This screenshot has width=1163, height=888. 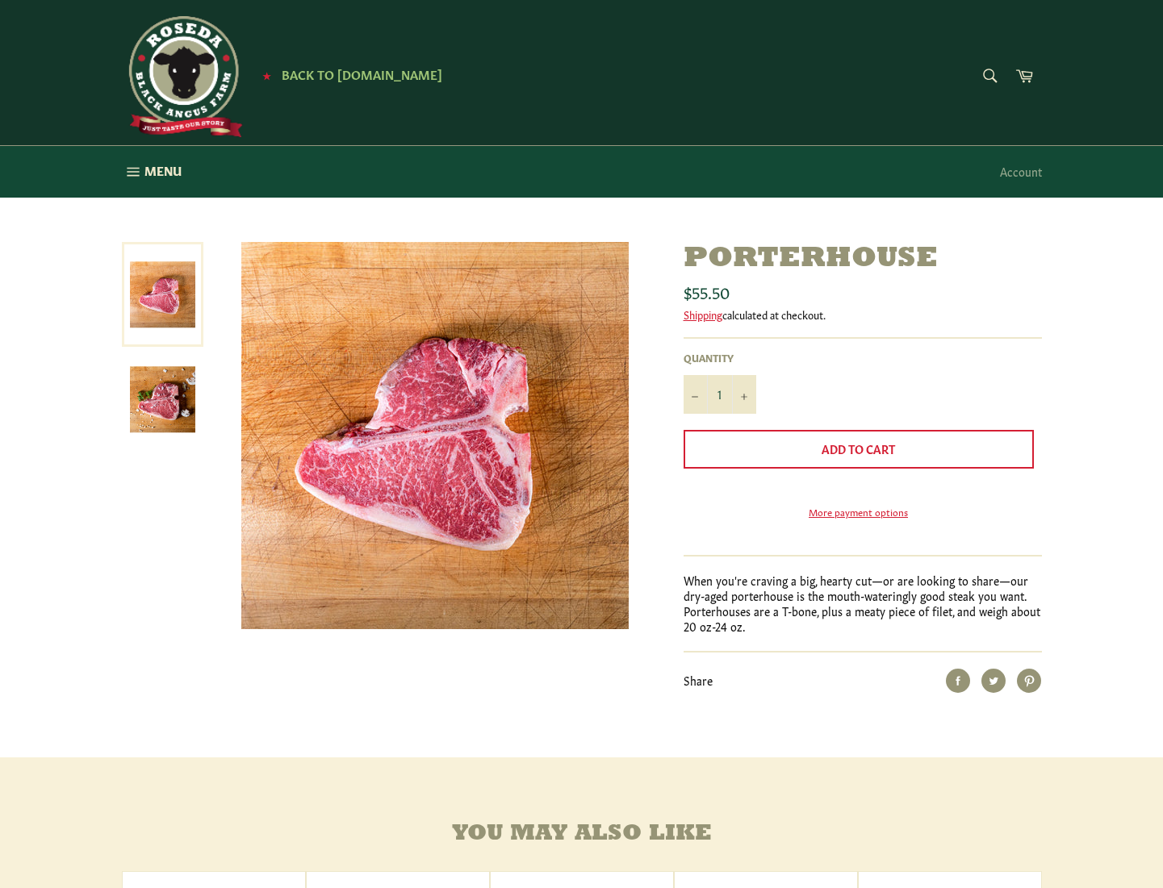 What do you see at coordinates (744, 395) in the screenshot?
I see `button: Increase item quantity by one` at bounding box center [744, 395].